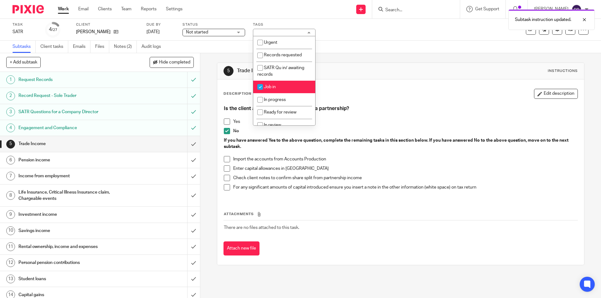 The width and height of the screenshot is (601, 298). Describe the element at coordinates (270, 43) in the screenshot. I see `span: Urgent` at that location.